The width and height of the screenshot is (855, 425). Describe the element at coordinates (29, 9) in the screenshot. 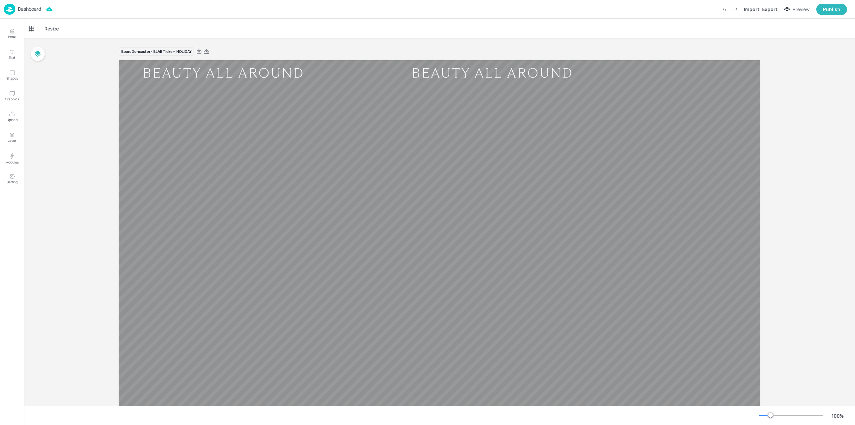

I see `p: Dashboard` at that location.